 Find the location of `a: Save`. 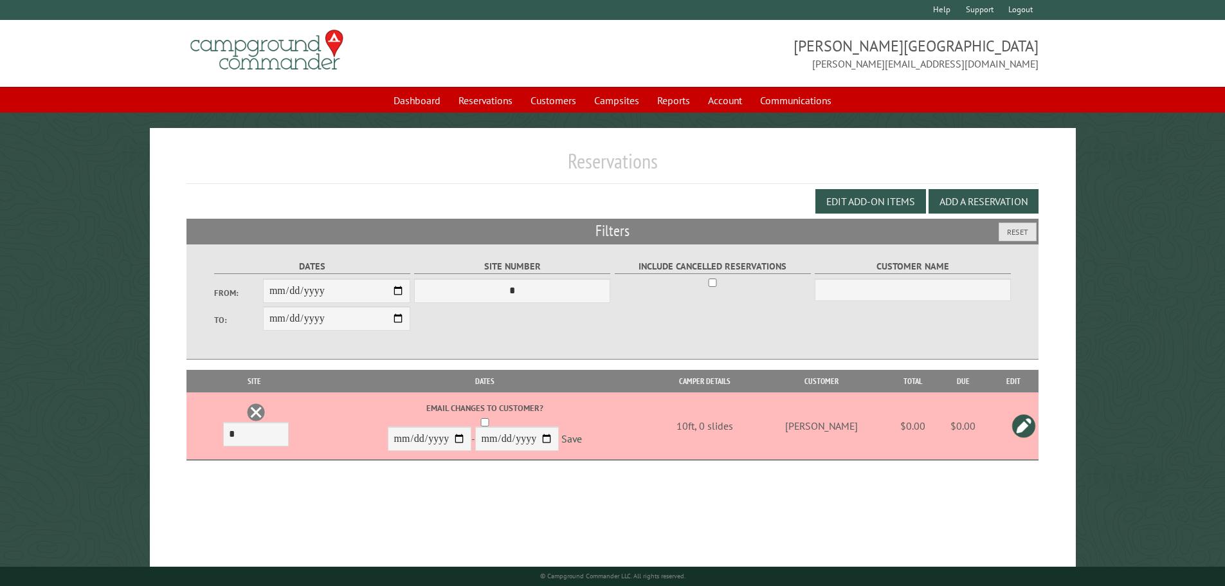

a: Save is located at coordinates (572, 439).